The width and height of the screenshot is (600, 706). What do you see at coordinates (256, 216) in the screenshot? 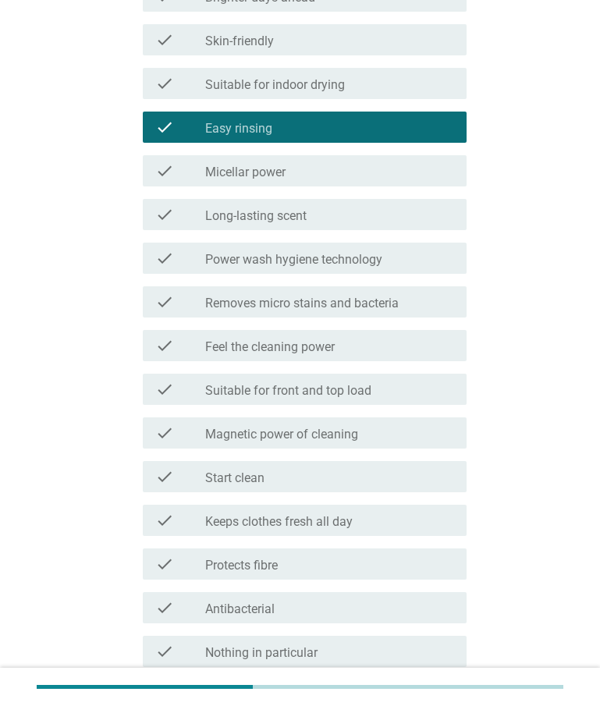
I see `label: Long-lasting scent` at bounding box center [256, 216].